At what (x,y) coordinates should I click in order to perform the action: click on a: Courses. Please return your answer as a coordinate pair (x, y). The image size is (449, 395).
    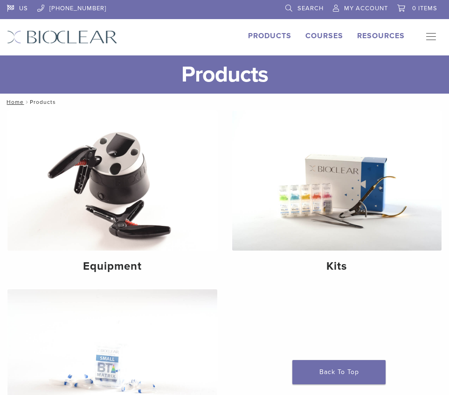
    Looking at the image, I should click on (324, 36).